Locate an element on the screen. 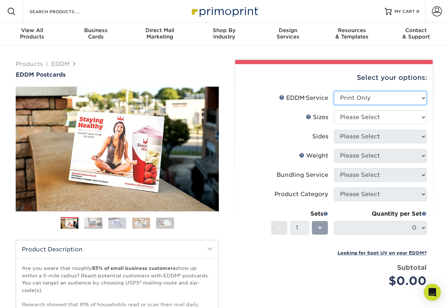  img: EDDM 02 is located at coordinates (93, 223).